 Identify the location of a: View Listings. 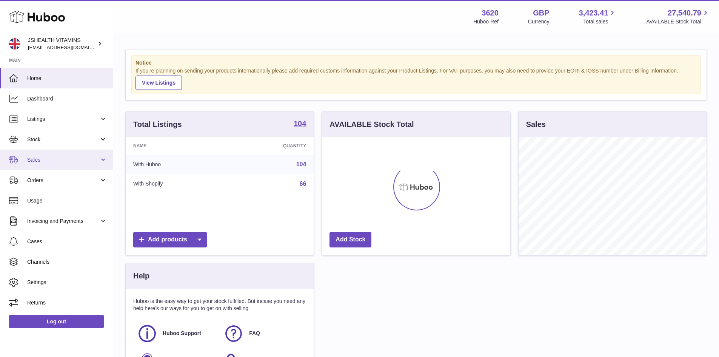
(159, 83).